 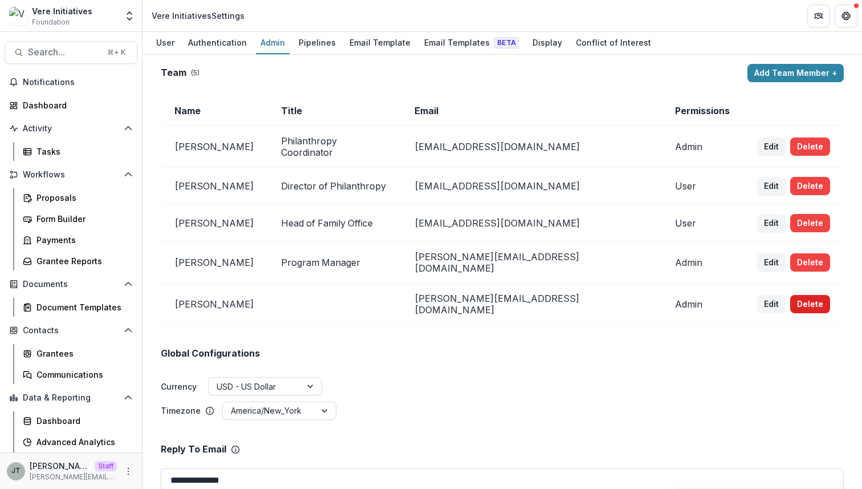 I want to click on button: Add Team Member +, so click(x=796, y=73).